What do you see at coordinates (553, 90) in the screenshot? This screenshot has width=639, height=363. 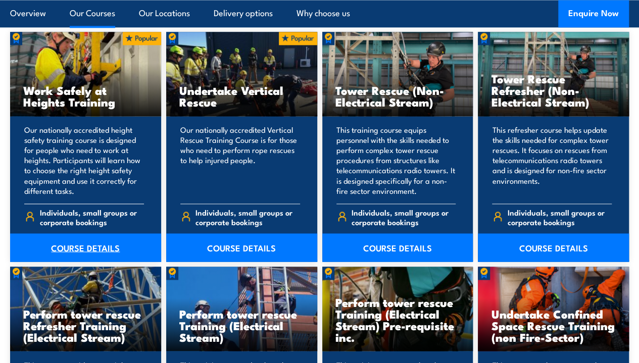 I see `h3: Tower Rescue Refresher (Non-Electrical Stream)` at bounding box center [553, 90].